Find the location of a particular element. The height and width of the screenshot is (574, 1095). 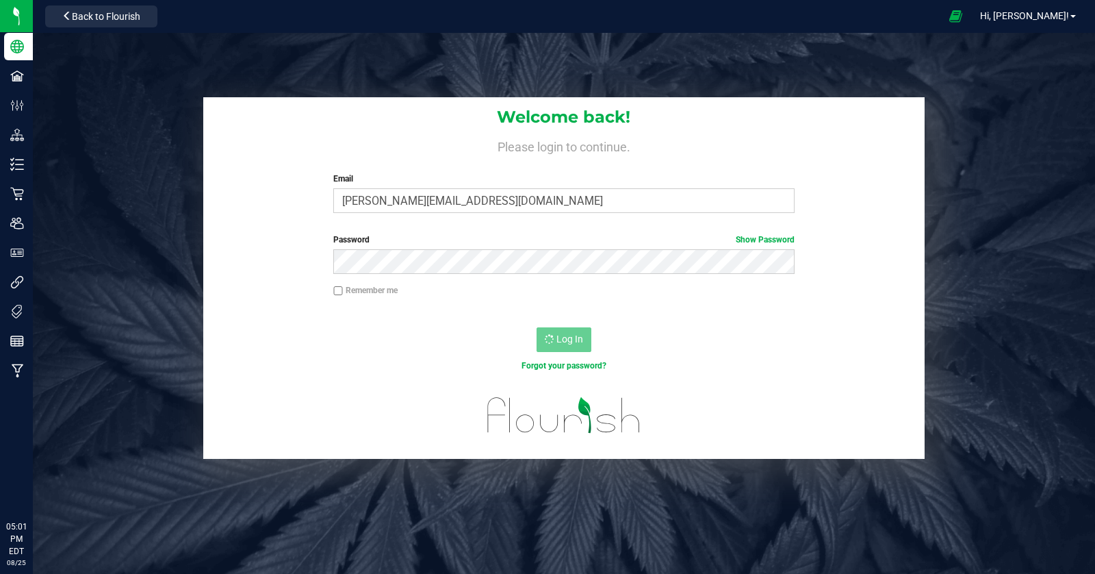

inline-svg: Configuration is located at coordinates (17, 105).